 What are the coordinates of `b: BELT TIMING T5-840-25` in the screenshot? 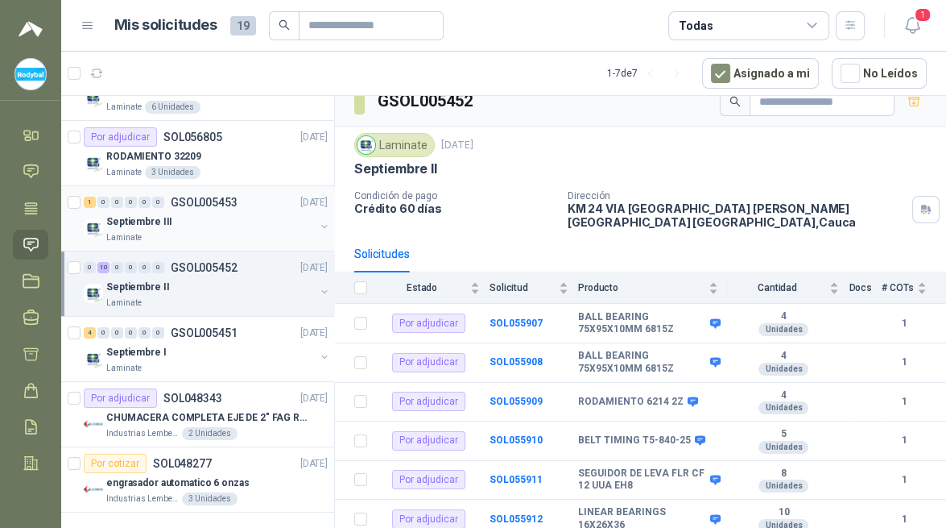 It's located at (635, 441).